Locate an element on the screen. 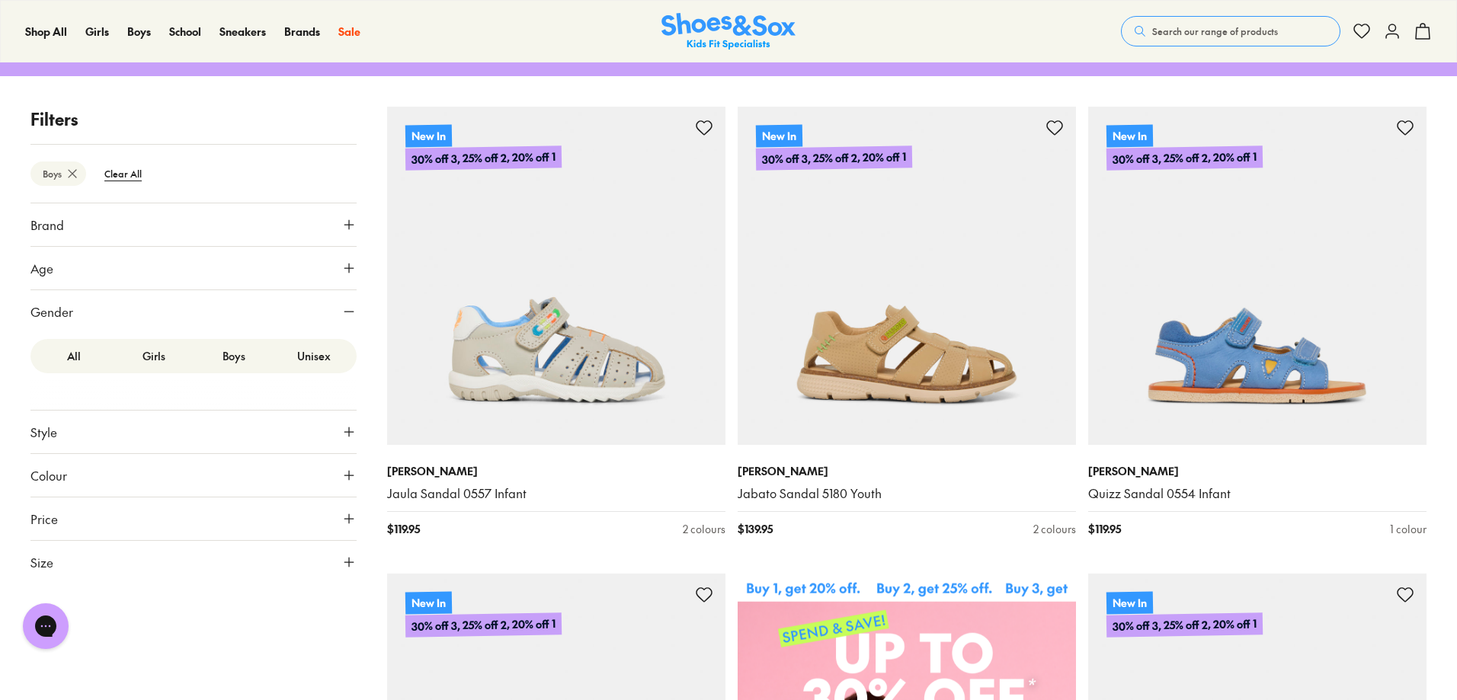  span: Price is located at coordinates (44, 519).